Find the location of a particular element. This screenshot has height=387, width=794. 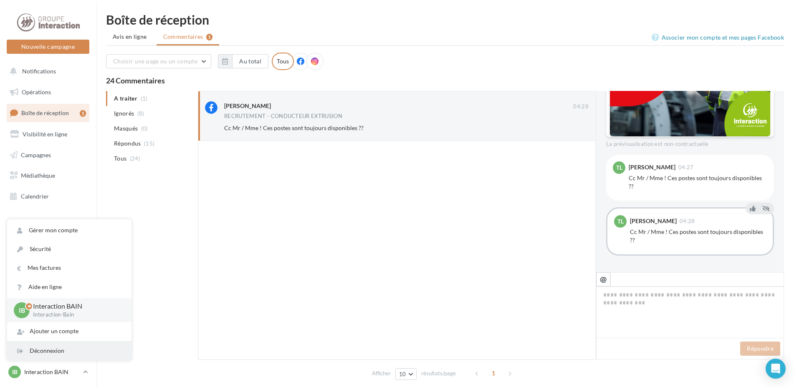

div: Tous is located at coordinates (283, 61).